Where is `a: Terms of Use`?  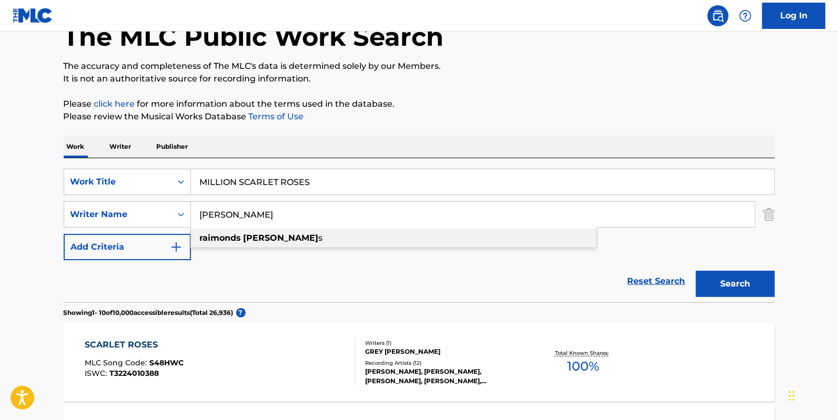 a: Terms of Use is located at coordinates (275, 116).